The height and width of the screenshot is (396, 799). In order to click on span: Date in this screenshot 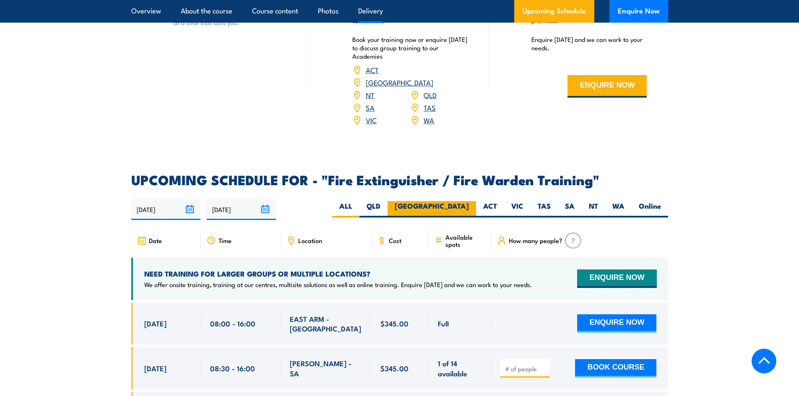, I will do `click(155, 240)`.